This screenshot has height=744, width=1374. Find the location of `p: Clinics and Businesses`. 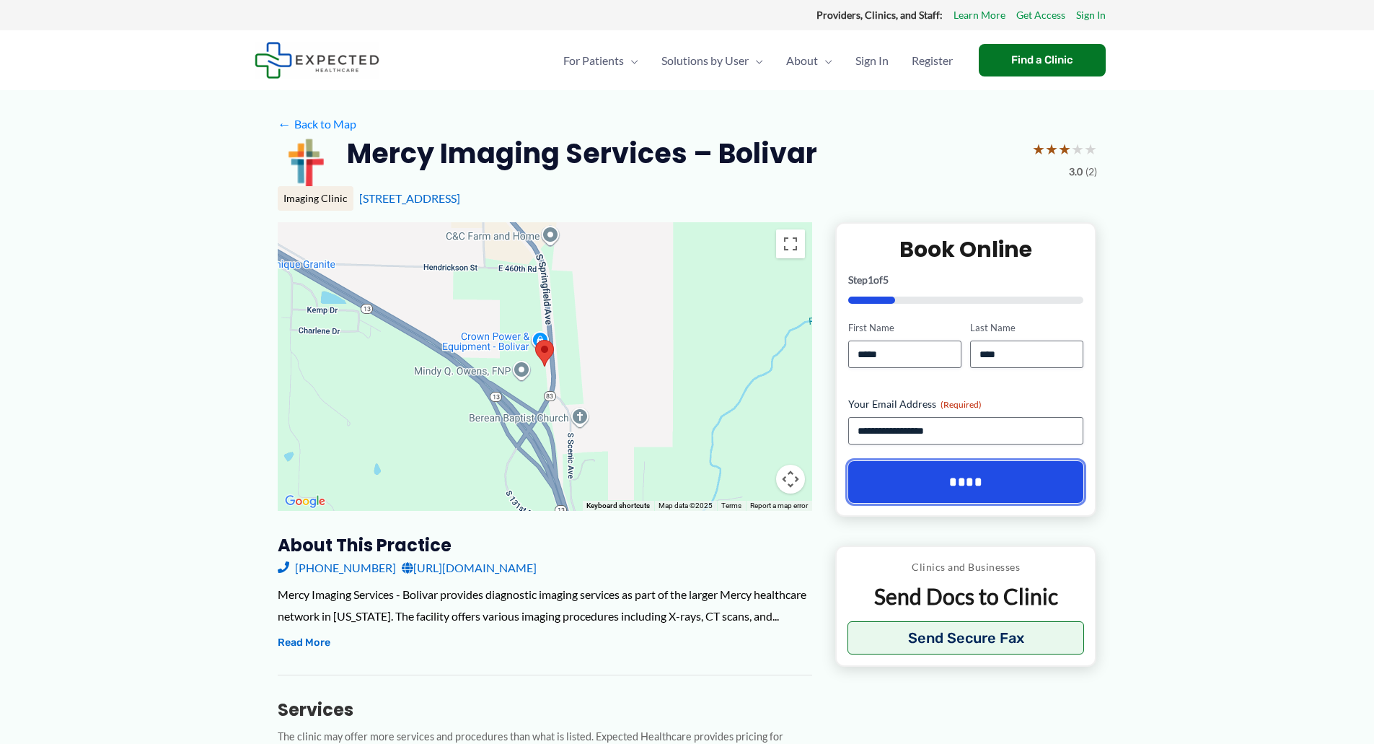

p: Clinics and Businesses is located at coordinates (966, 567).